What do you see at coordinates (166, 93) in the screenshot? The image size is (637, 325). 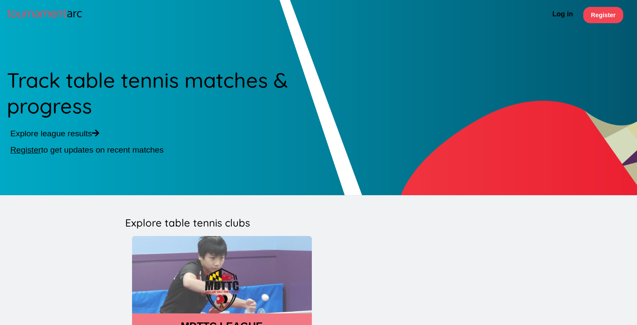 I see `h2: Track table tennis matches & progress` at bounding box center [166, 93].